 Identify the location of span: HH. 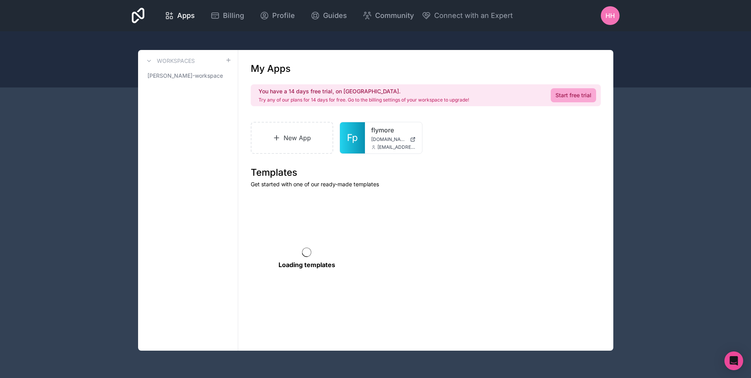
(610, 16).